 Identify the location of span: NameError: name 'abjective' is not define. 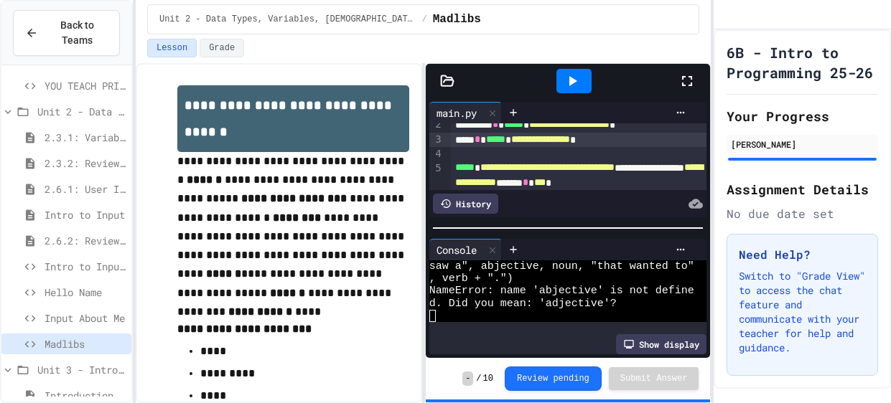
(561, 291).